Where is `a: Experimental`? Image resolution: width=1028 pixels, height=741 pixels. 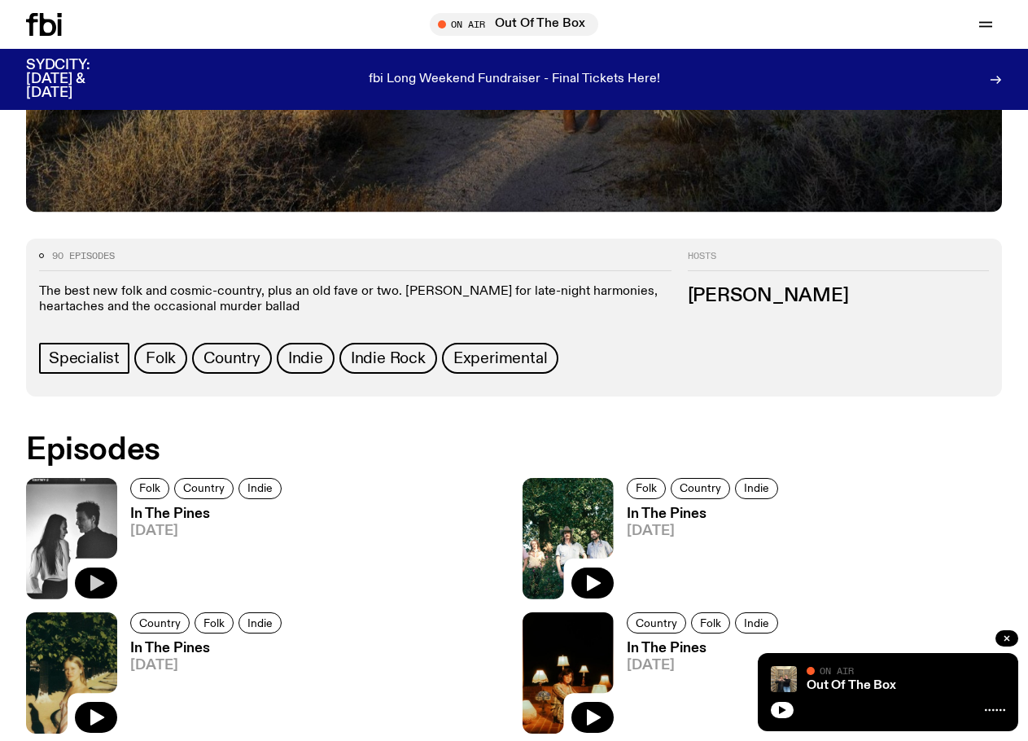
a: Experimental is located at coordinates (501, 358).